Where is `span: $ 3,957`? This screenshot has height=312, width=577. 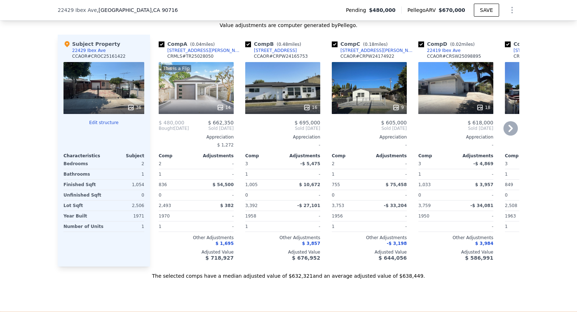 span: $ 3,957 is located at coordinates (484, 185).